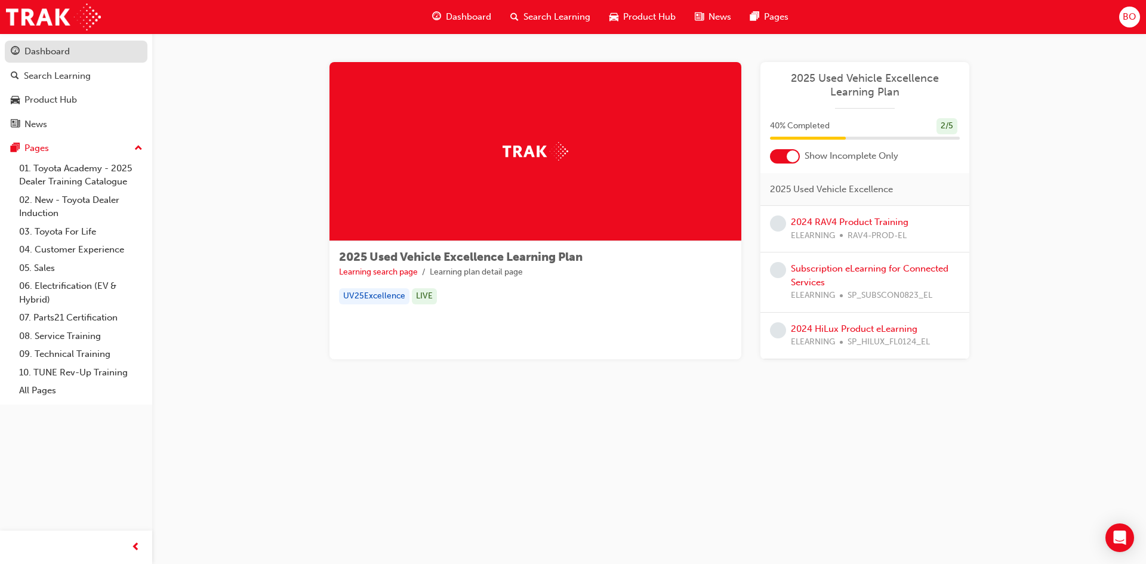  Describe the element at coordinates (851, 156) in the screenshot. I see `span: Show Incomplete Only` at that location.